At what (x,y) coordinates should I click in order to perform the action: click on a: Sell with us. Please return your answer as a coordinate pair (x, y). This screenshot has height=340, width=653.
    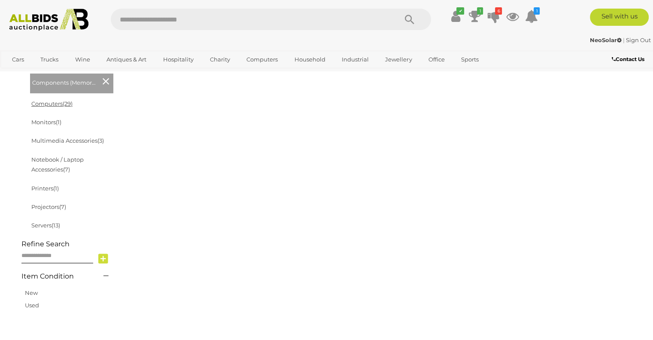
    Looking at the image, I should click on (619, 17).